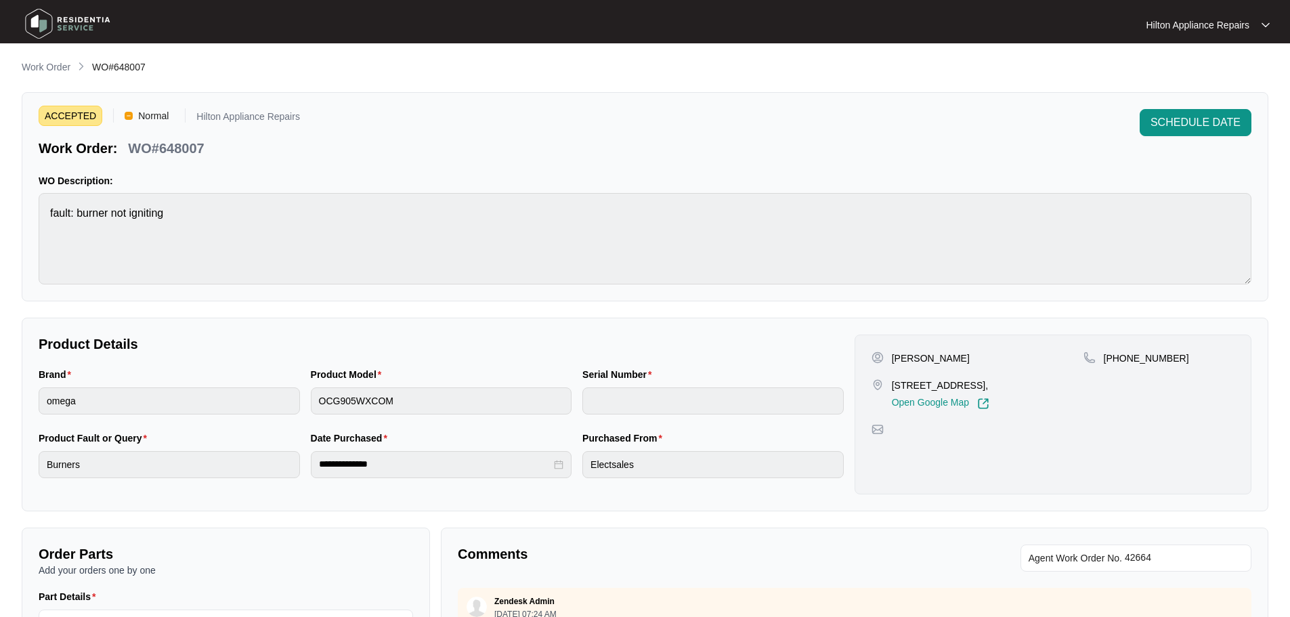 This screenshot has height=617, width=1290. What do you see at coordinates (349, 375) in the screenshot?
I see `label: Product Model` at bounding box center [349, 375].